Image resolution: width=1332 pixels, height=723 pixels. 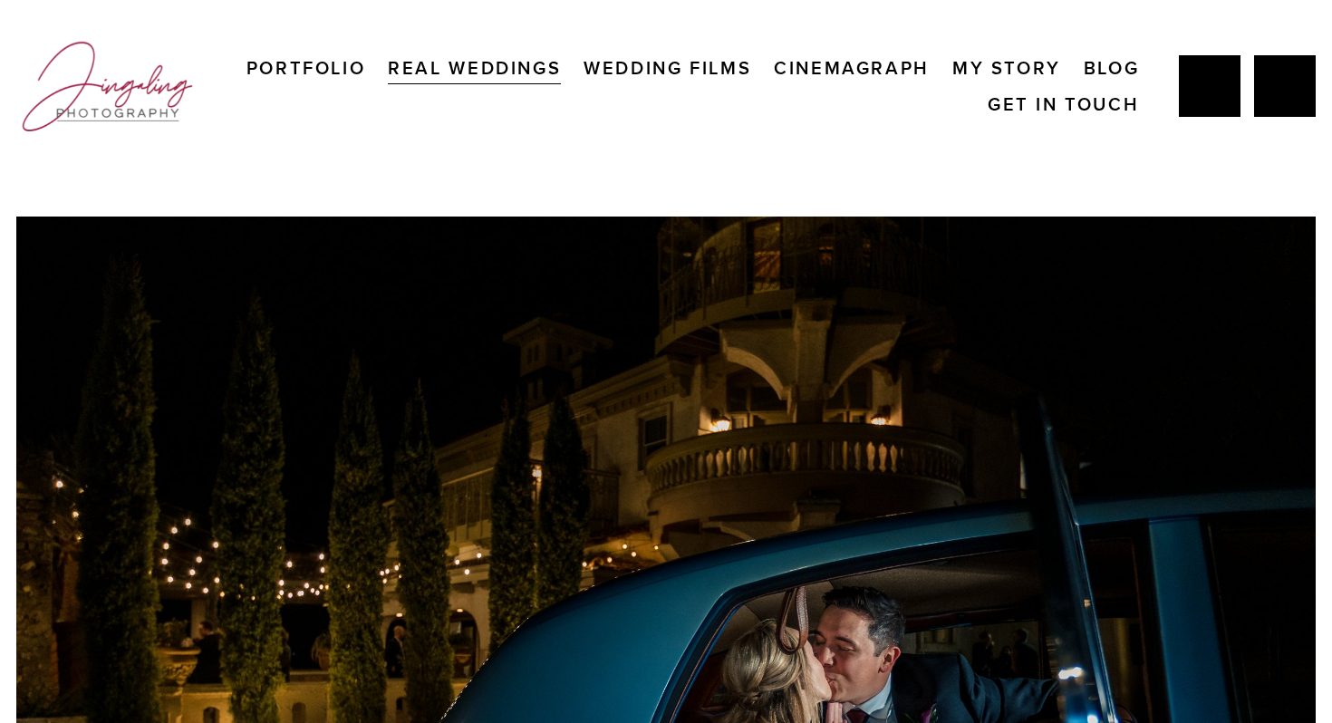 I want to click on a: My Story, so click(x=1006, y=68).